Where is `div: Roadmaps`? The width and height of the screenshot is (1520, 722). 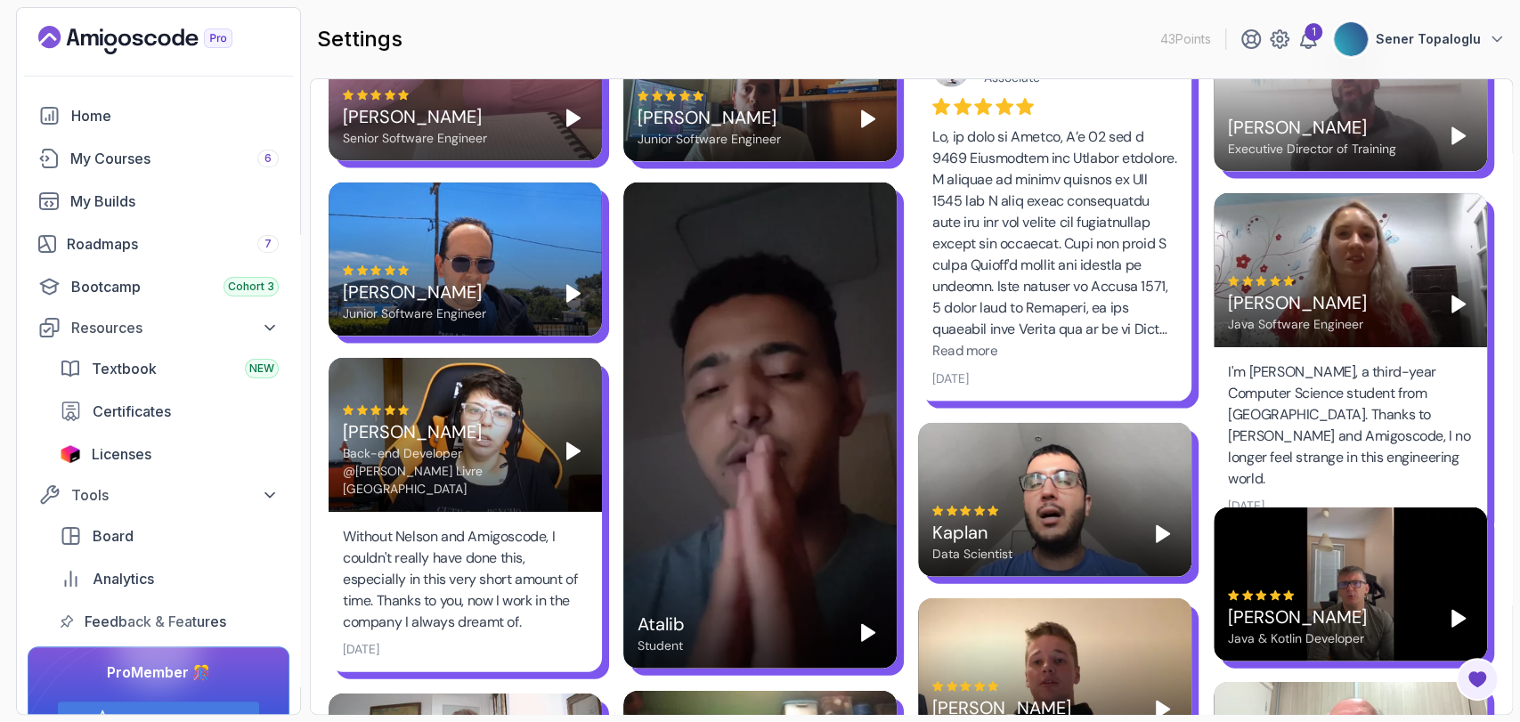 div: Roadmaps is located at coordinates (173, 244).